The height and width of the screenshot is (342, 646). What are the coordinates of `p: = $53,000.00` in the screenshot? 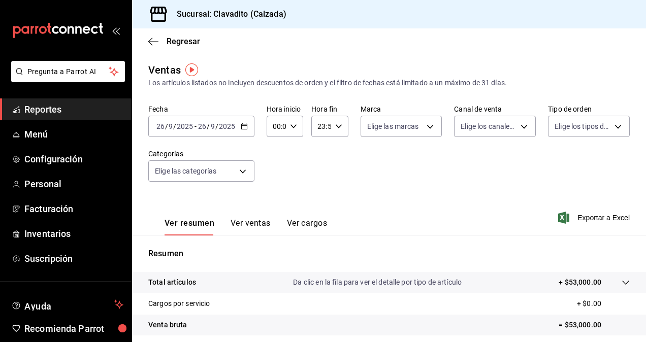 It's located at (594, 325).